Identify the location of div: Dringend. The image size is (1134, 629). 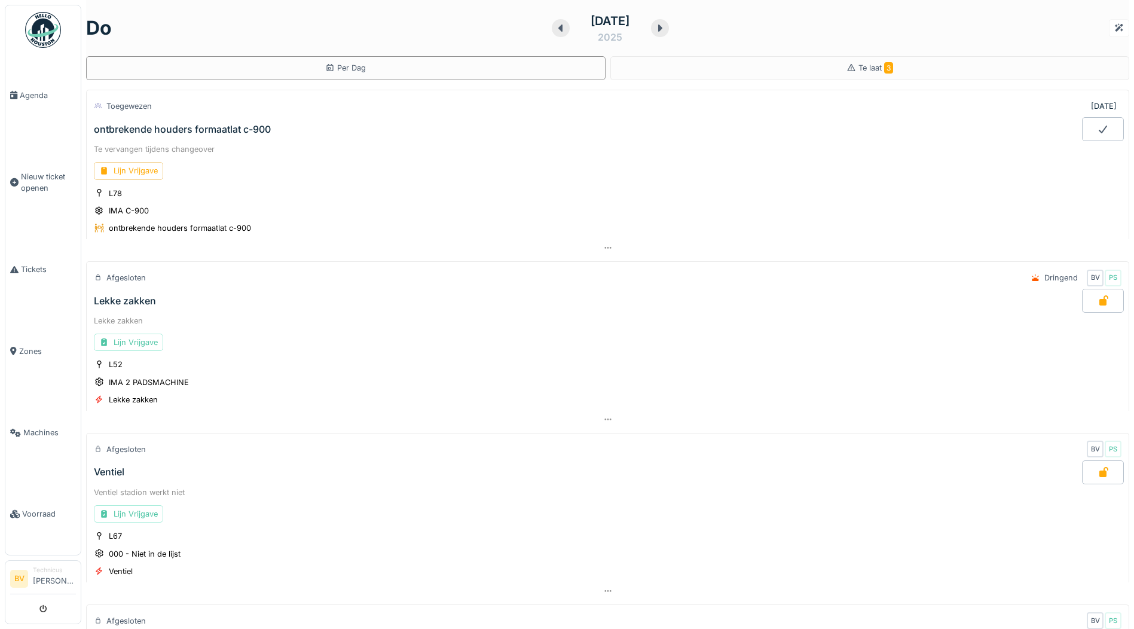
(1062, 277).